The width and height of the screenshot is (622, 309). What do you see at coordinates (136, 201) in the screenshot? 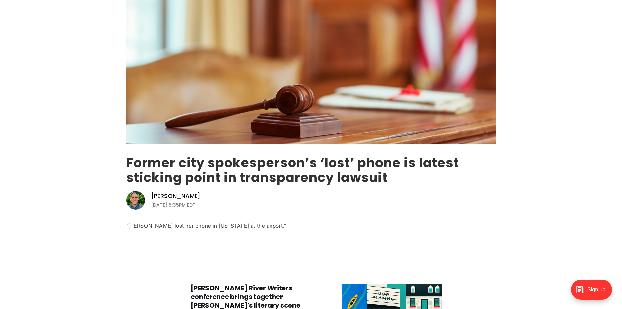
I see `img: Graham Moomaw` at bounding box center [136, 201].